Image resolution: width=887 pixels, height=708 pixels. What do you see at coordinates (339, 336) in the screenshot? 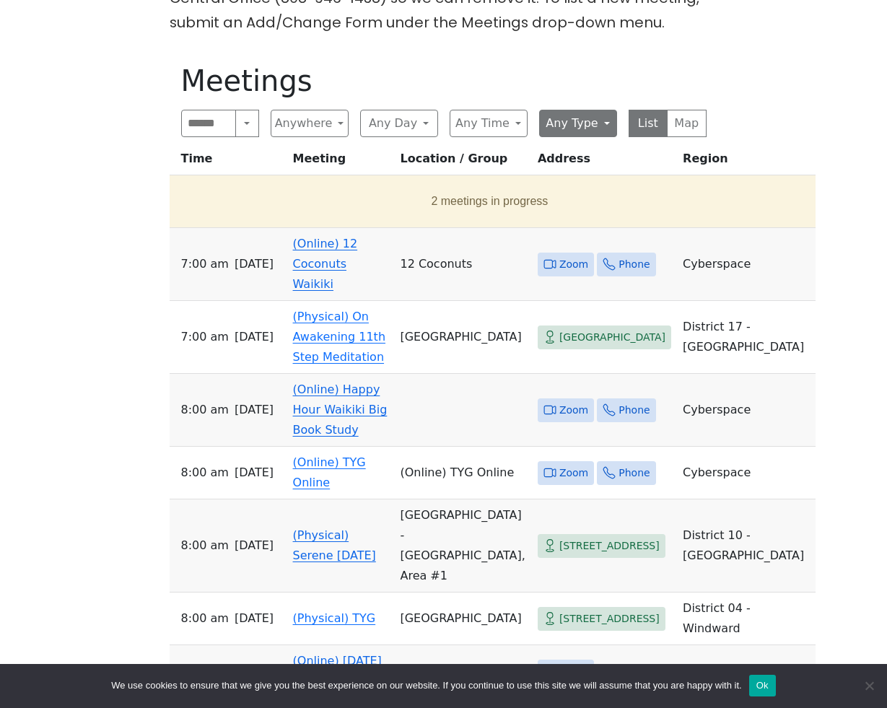
I see `a: (Physical) On Awakening 11th Step Meditation` at bounding box center [339, 336].